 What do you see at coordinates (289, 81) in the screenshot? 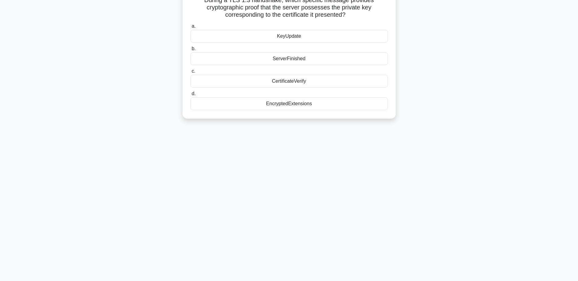
I see `div: CertificateVerify` at bounding box center [289, 81].